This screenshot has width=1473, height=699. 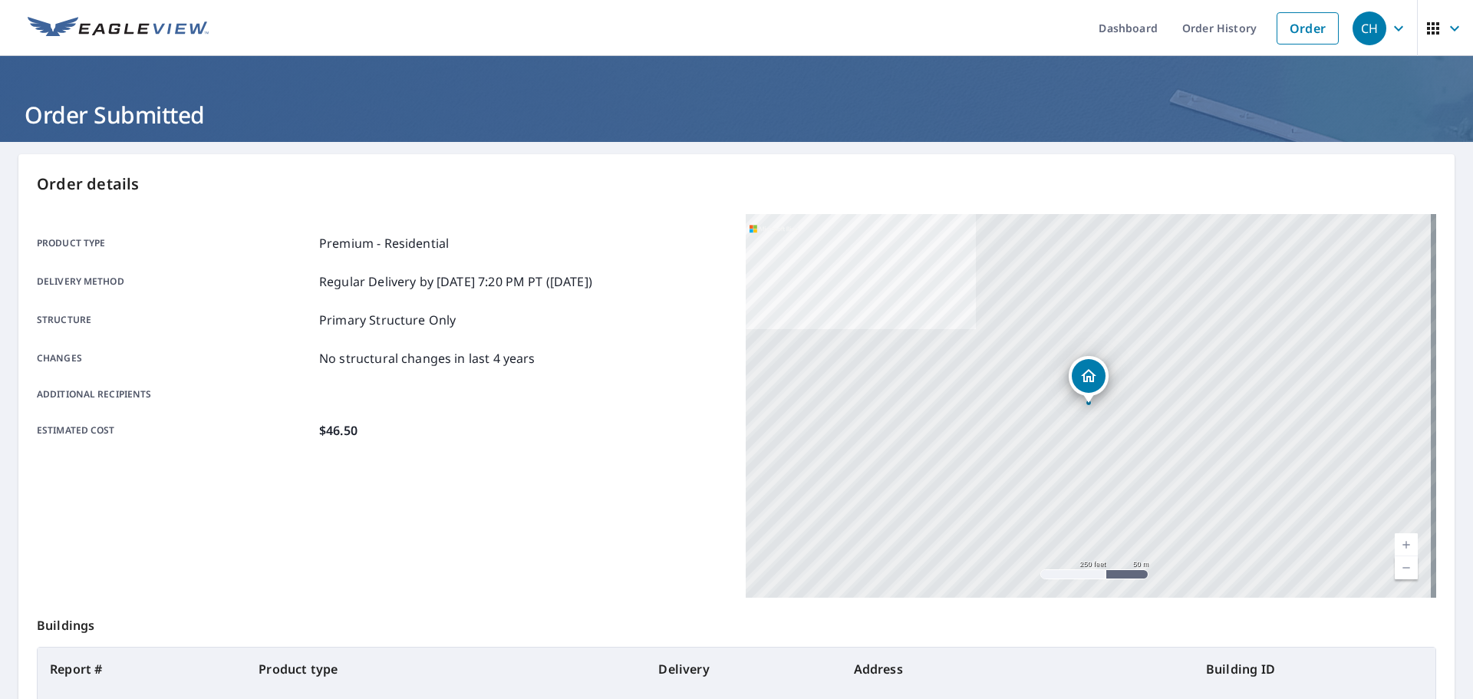 What do you see at coordinates (1314, 669) in the screenshot?
I see `th: Building ID` at bounding box center [1314, 669].